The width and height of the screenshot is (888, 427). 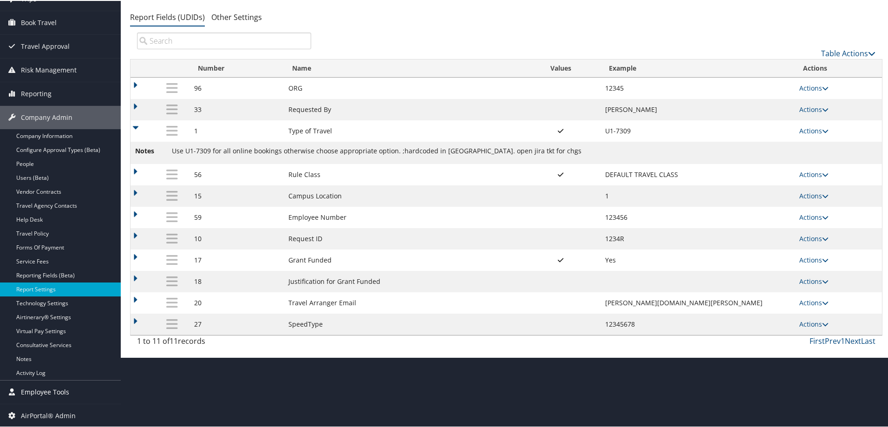 What do you see at coordinates (152, 150) in the screenshot?
I see `span: Notes` at bounding box center [152, 150].